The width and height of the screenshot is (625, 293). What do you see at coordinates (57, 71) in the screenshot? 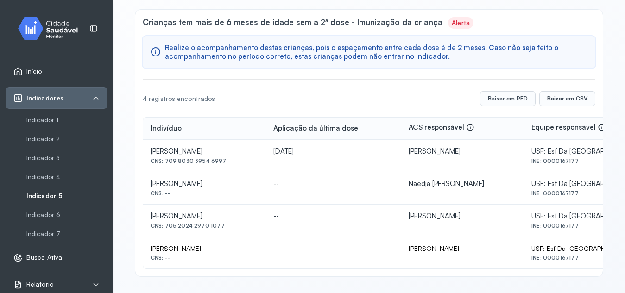
I see `a: Início` at bounding box center [57, 71].